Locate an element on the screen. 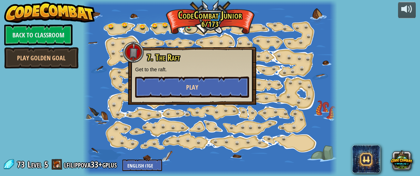 This screenshot has height=176, width=420. span: 7. The Raft is located at coordinates (163, 58).